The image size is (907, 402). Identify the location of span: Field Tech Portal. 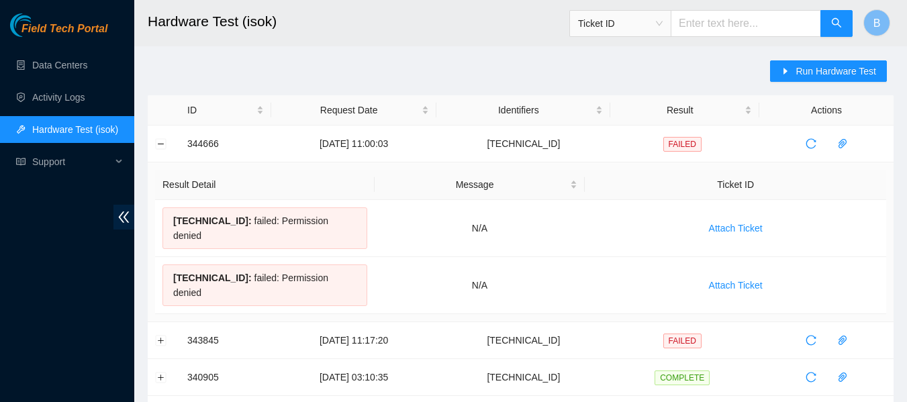
(64, 29).